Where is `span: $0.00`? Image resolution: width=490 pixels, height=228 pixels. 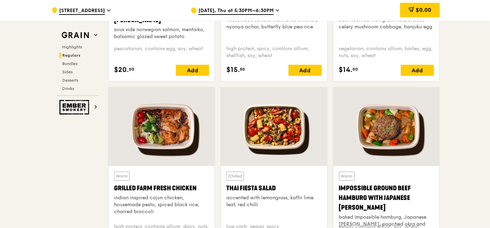
span: $0.00 is located at coordinates (423, 10).